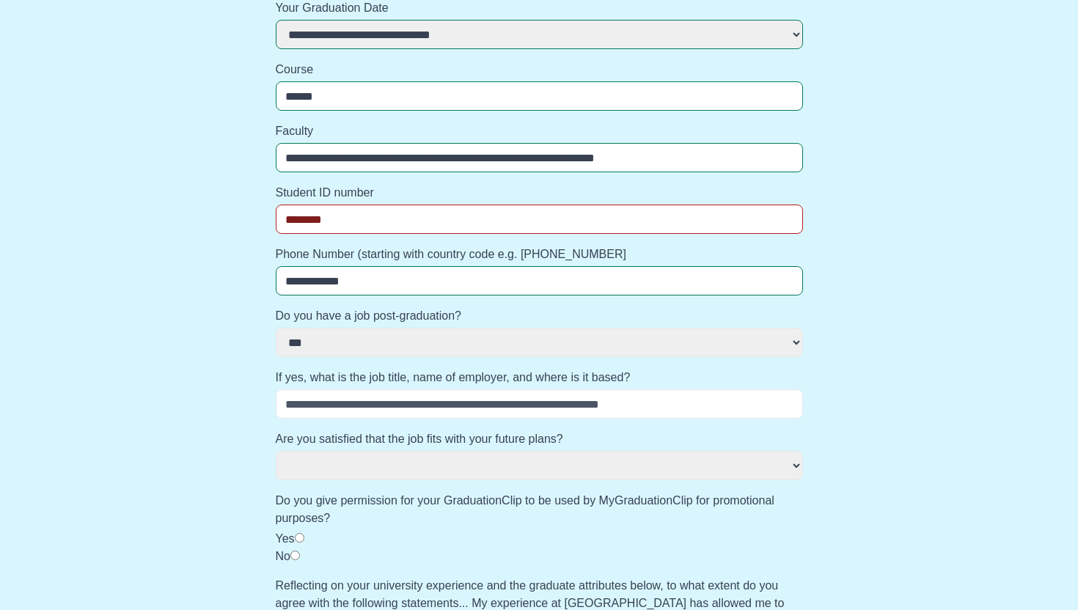 The height and width of the screenshot is (610, 1078). Describe the element at coordinates (539, 131) in the screenshot. I see `label: Faculty` at that location.